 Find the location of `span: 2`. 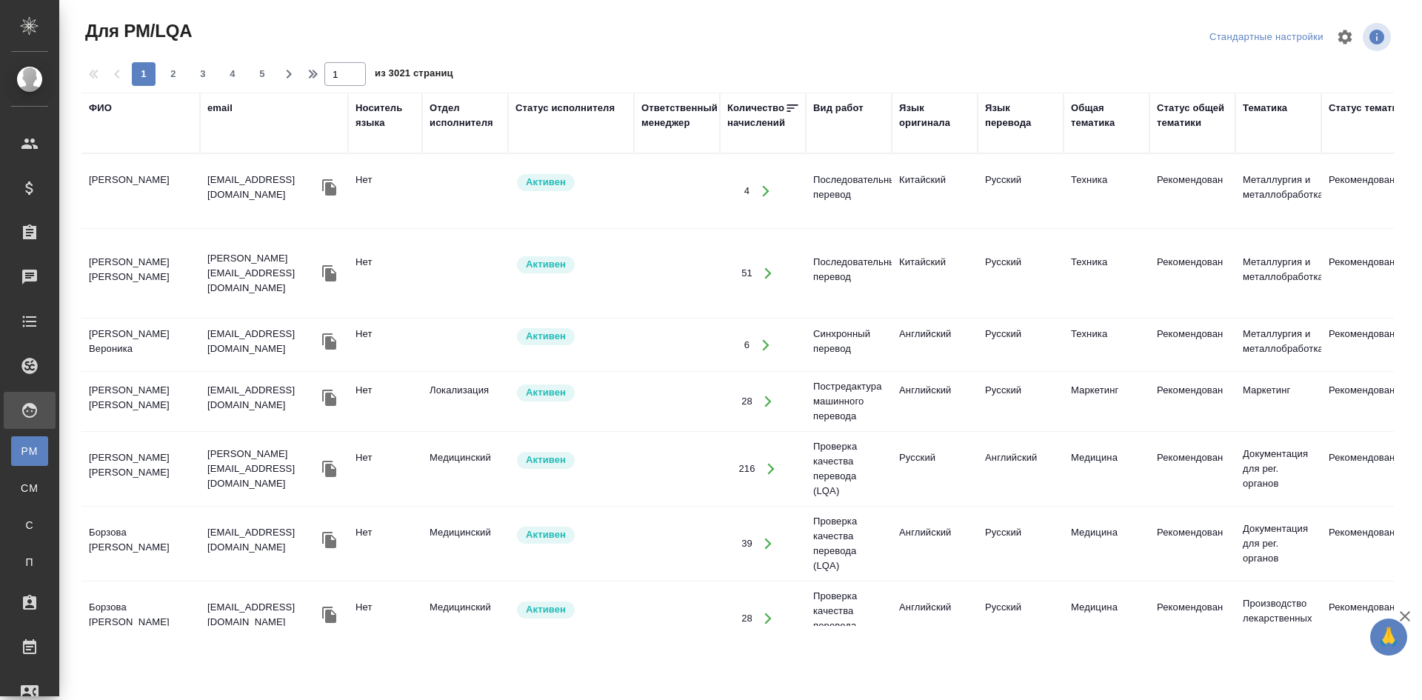

span: 2 is located at coordinates (173, 74).